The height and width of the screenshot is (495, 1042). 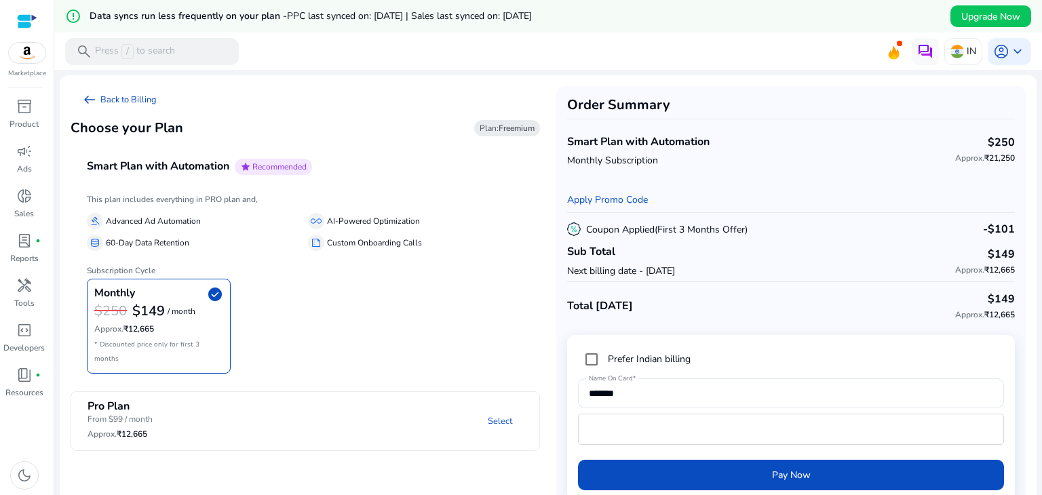 I want to click on p: Custom Onboarding Calls, so click(x=374, y=243).